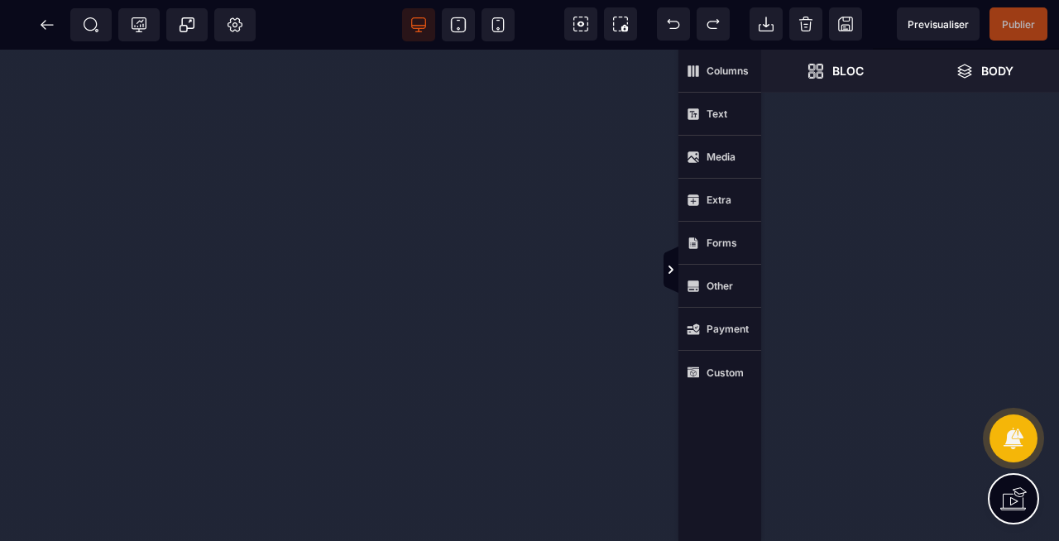  What do you see at coordinates (721, 242) in the screenshot?
I see `strong: Forms` at bounding box center [721, 242].